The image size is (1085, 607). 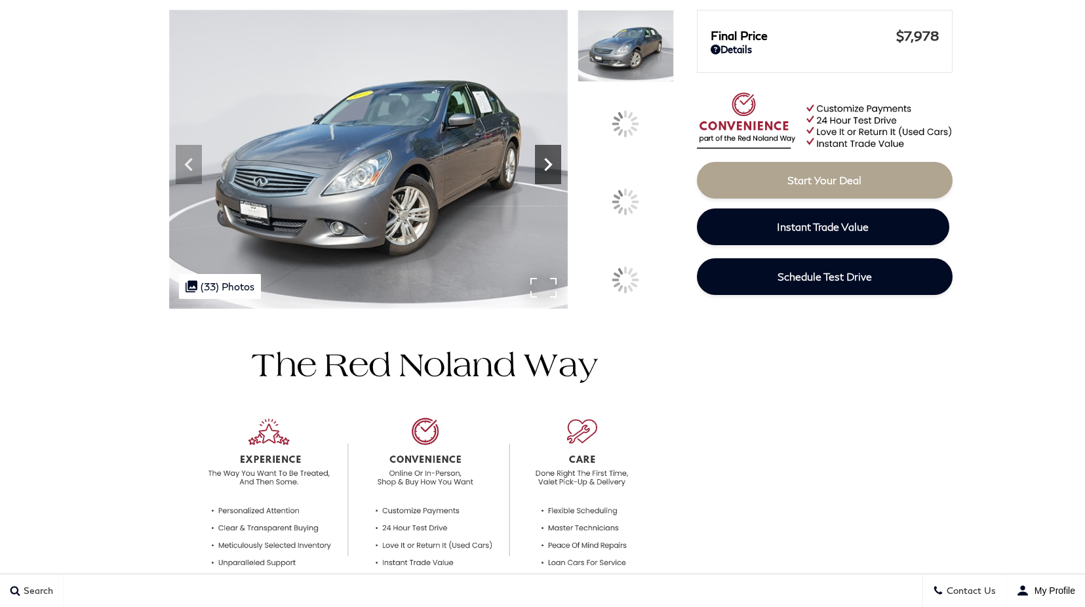 What do you see at coordinates (803, 35) in the screenshot?
I see `span: Final Price` at bounding box center [803, 35].